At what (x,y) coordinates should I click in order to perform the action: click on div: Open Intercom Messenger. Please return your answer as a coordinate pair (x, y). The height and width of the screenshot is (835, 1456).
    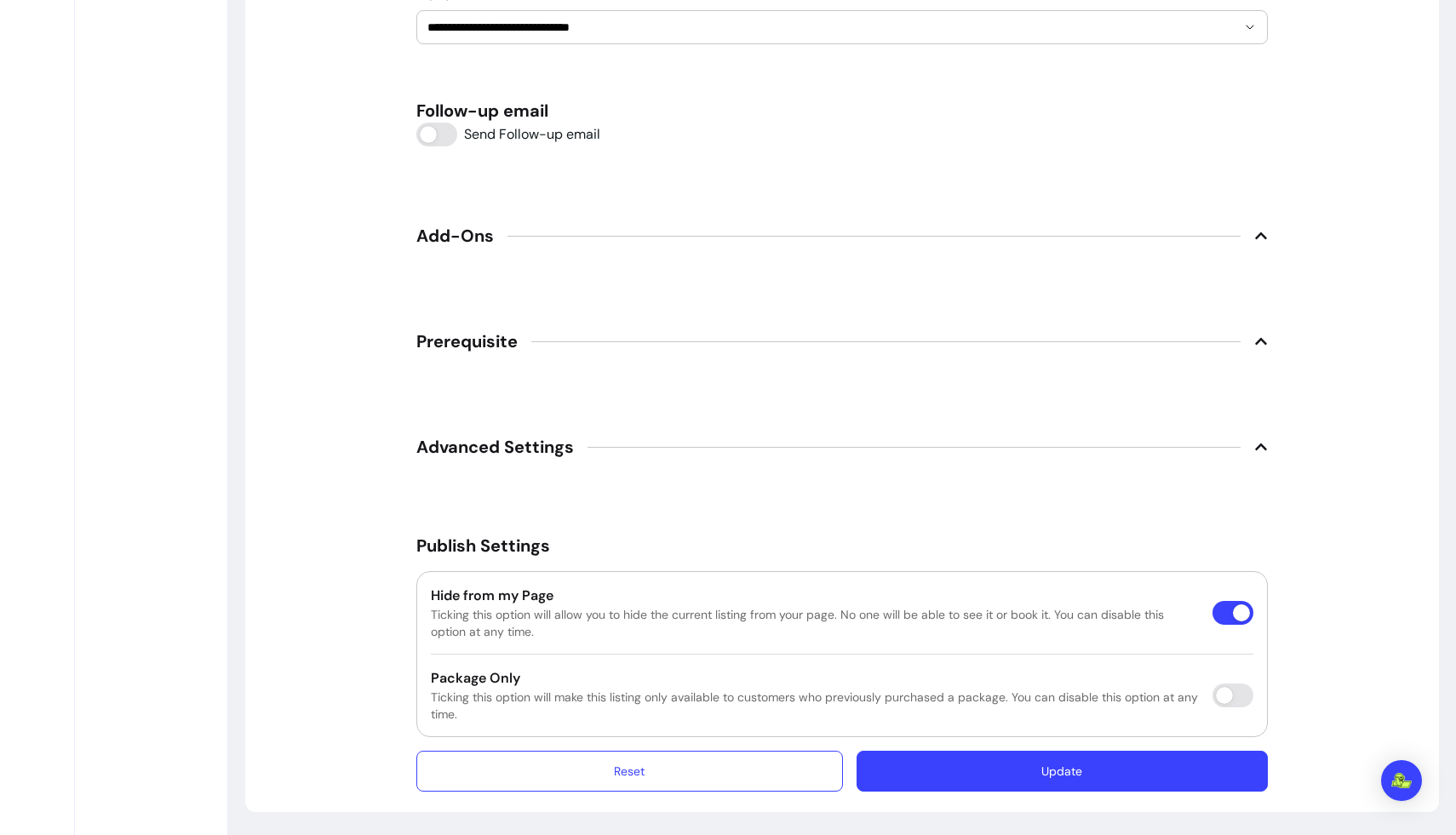
    Looking at the image, I should click on (1402, 781).